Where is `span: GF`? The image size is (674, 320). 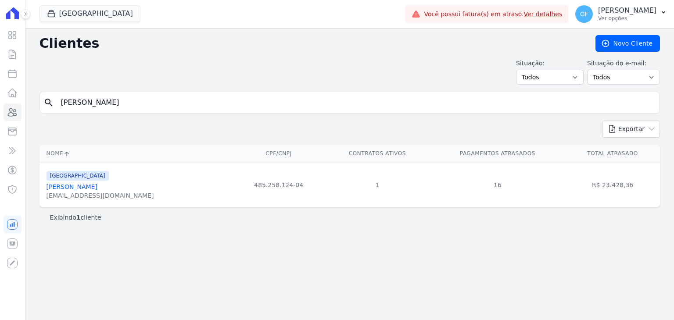 span: GF is located at coordinates (584, 14).